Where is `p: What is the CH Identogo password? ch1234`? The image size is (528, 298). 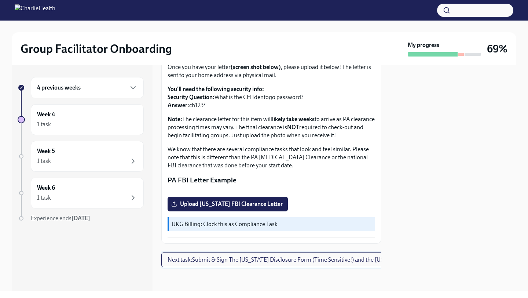
p: What is the CH Identogo password? ch1234 is located at coordinates (271, 97).